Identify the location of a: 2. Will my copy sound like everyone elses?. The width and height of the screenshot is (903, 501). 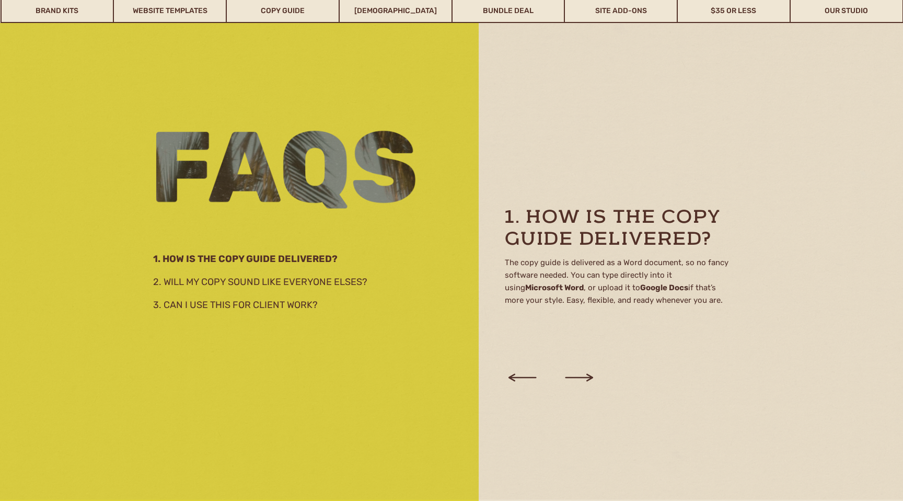
(280, 280).